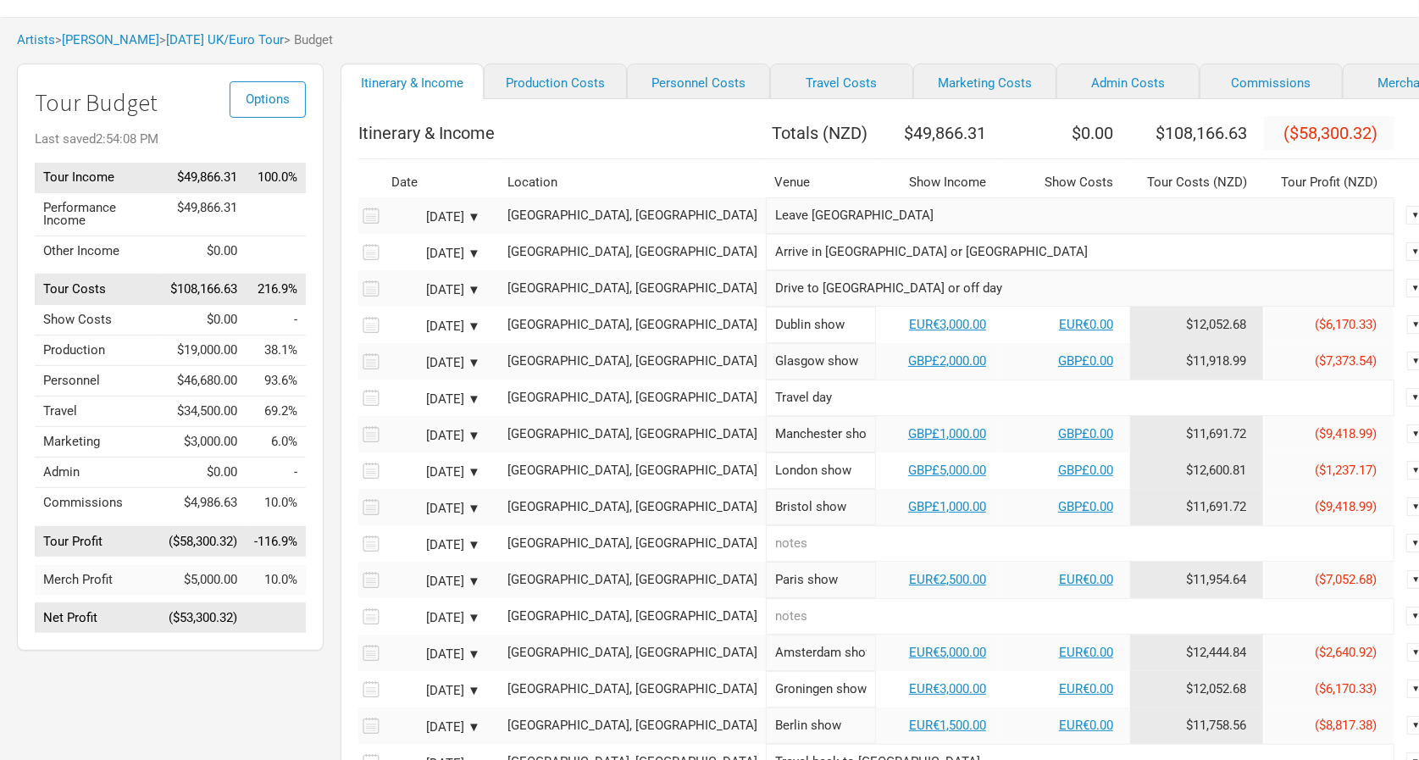 This screenshot has width=1419, height=760. Describe the element at coordinates (947, 361) in the screenshot. I see `a: GBP£2,000.00` at that location.